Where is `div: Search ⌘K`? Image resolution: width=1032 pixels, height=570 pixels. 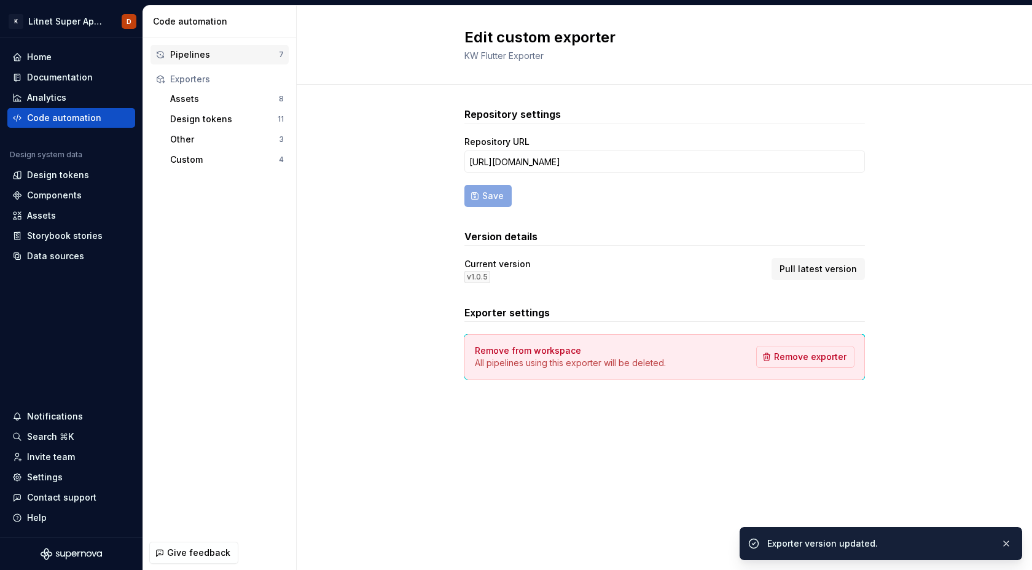
div: Search ⌘K is located at coordinates (50, 437).